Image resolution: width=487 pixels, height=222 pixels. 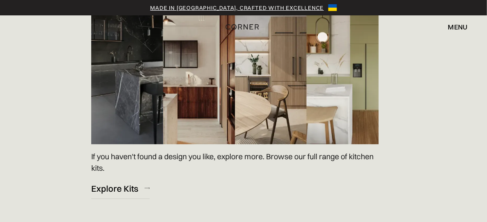 What do you see at coordinates (115, 188) in the screenshot?
I see `div: Explore Kits` at bounding box center [115, 188].